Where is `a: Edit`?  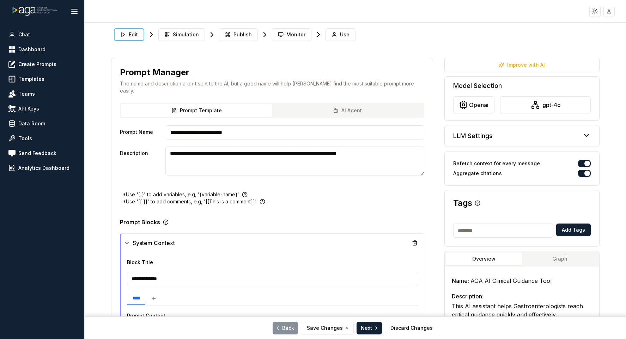 a: Edit is located at coordinates (129, 35).